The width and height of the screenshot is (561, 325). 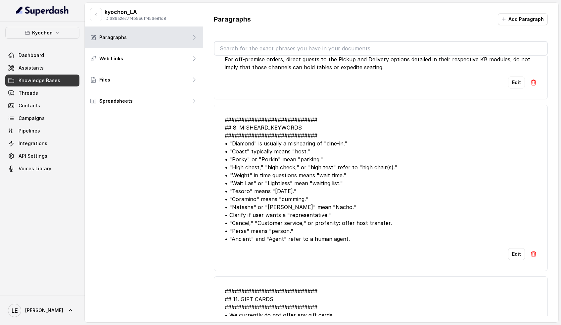 What do you see at coordinates (135, 12) in the screenshot?
I see `p: kyochon_LA` at bounding box center [135, 12].